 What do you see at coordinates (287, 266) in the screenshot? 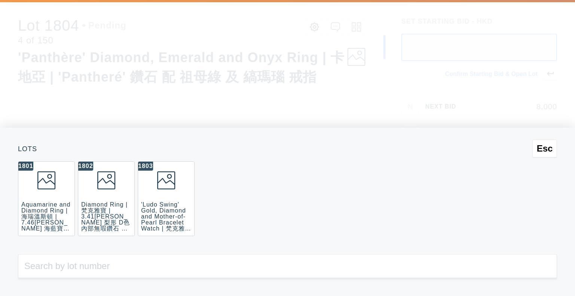
I see `input: Search by lot number` at bounding box center [287, 266].